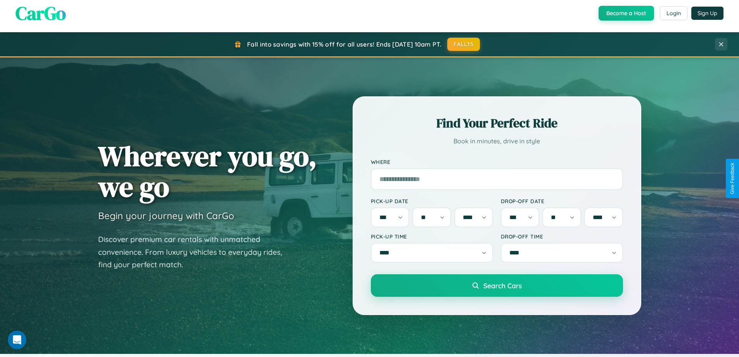  What do you see at coordinates (432, 201) in the screenshot?
I see `label: Pick-up Date` at bounding box center [432, 201].